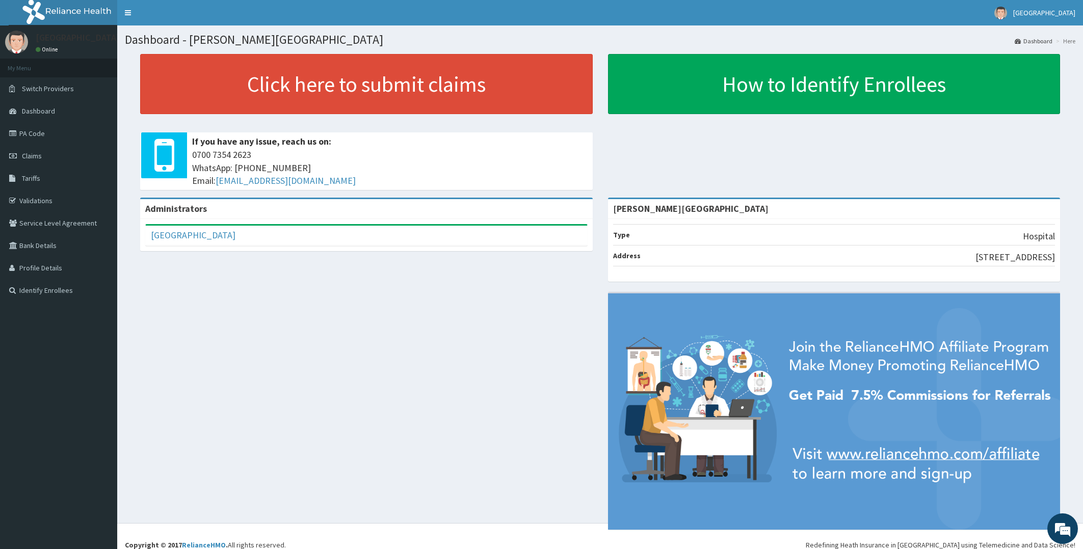  Describe the element at coordinates (1064, 41) in the screenshot. I see `li: Here` at that location.